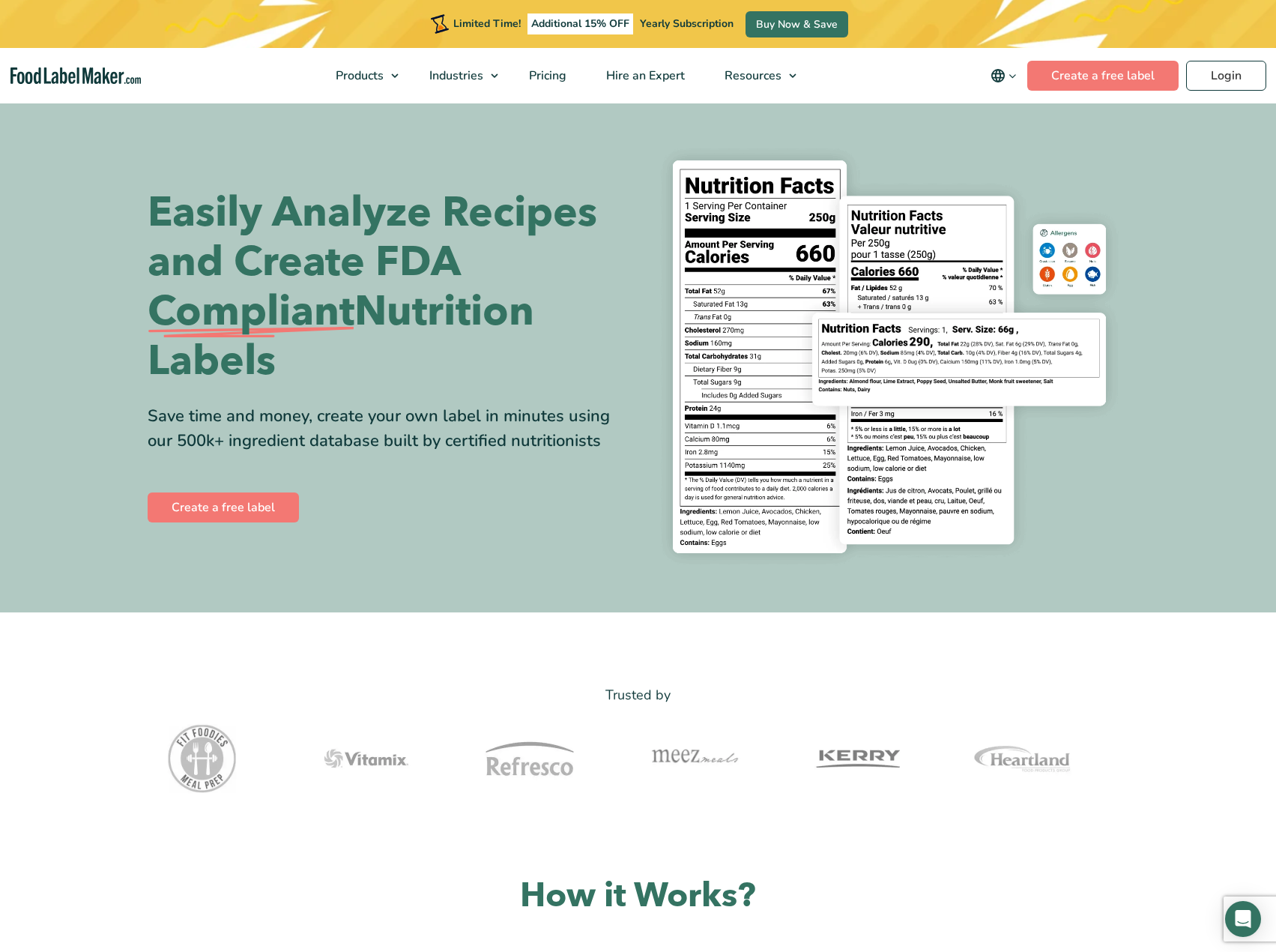 The image size is (1276, 952). Describe the element at coordinates (686, 23) in the screenshot. I see `span: Yearly Subscription` at that location.